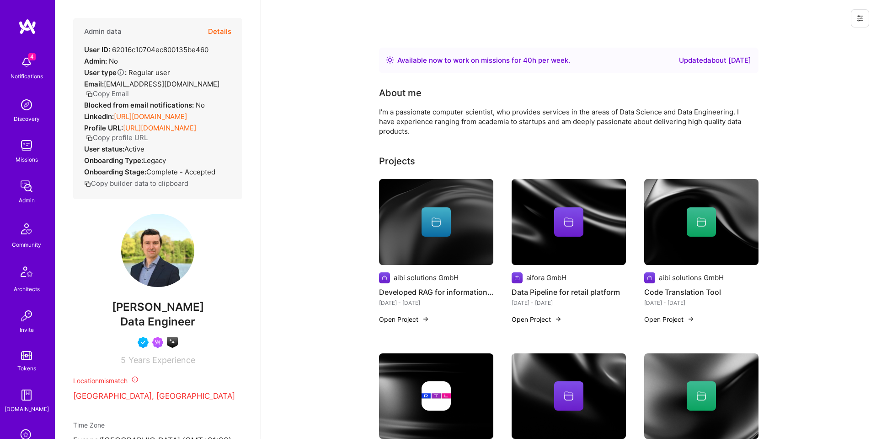  Describe the element at coordinates (27, 105) in the screenshot. I see `img: discovery` at that location.